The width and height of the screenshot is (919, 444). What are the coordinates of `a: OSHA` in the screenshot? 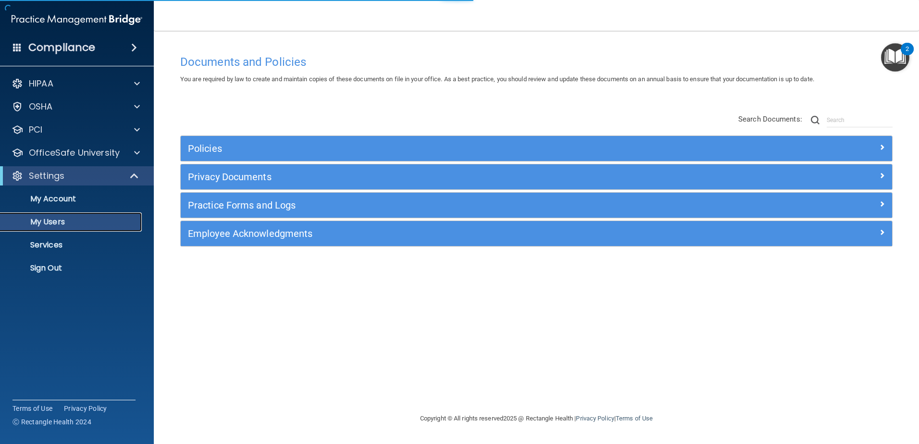 It's located at (75, 107).